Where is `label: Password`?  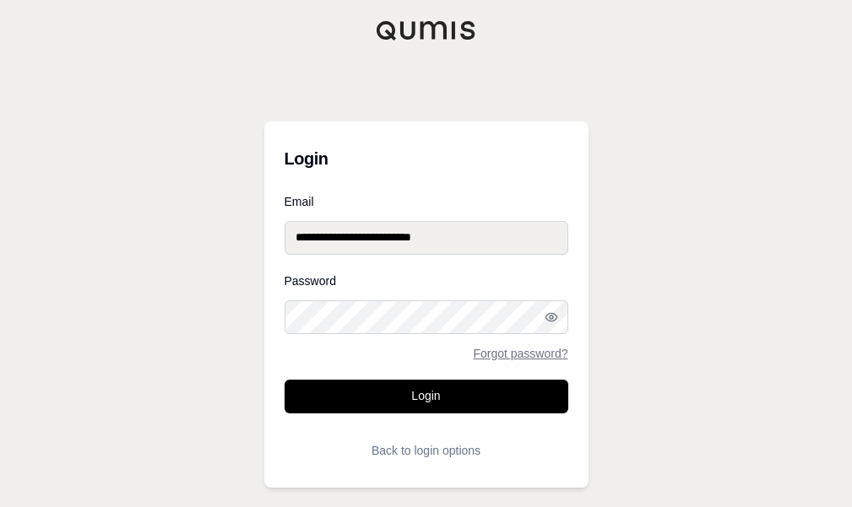 label: Password is located at coordinates (426, 281).